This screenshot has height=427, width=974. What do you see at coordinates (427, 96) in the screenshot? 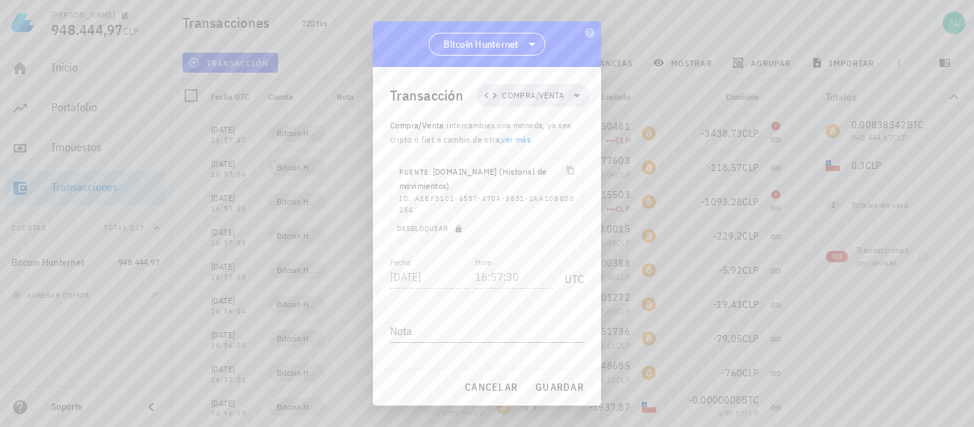
I see `div: Transacción` at bounding box center [427, 96].